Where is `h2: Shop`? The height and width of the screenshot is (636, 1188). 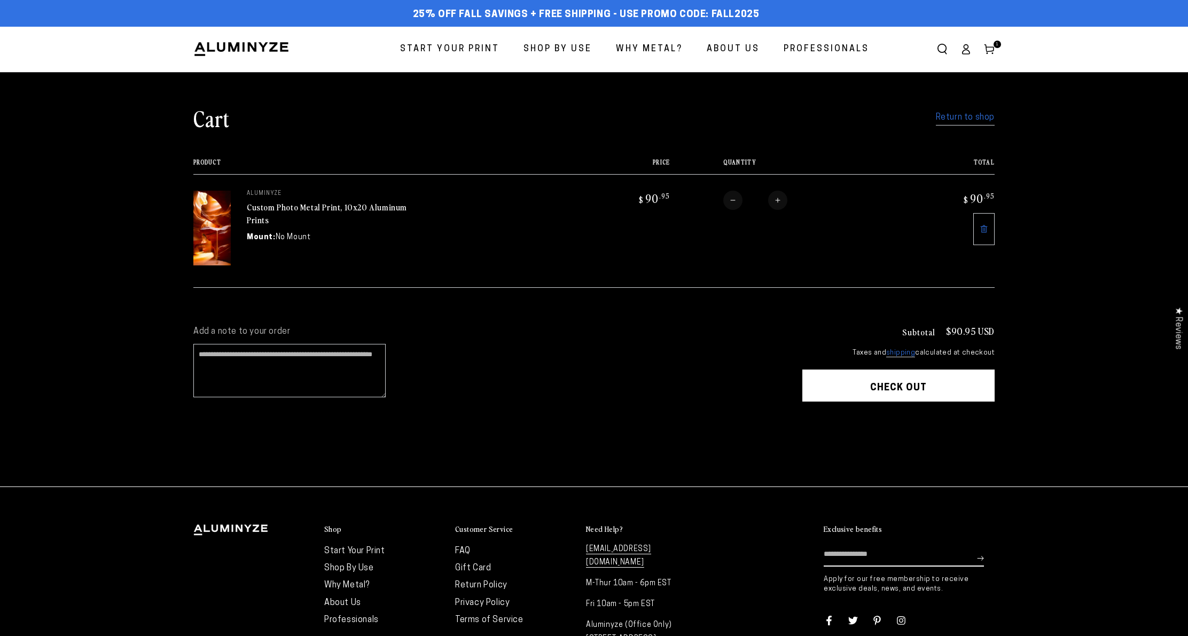 h2: Shop is located at coordinates (333, 529).